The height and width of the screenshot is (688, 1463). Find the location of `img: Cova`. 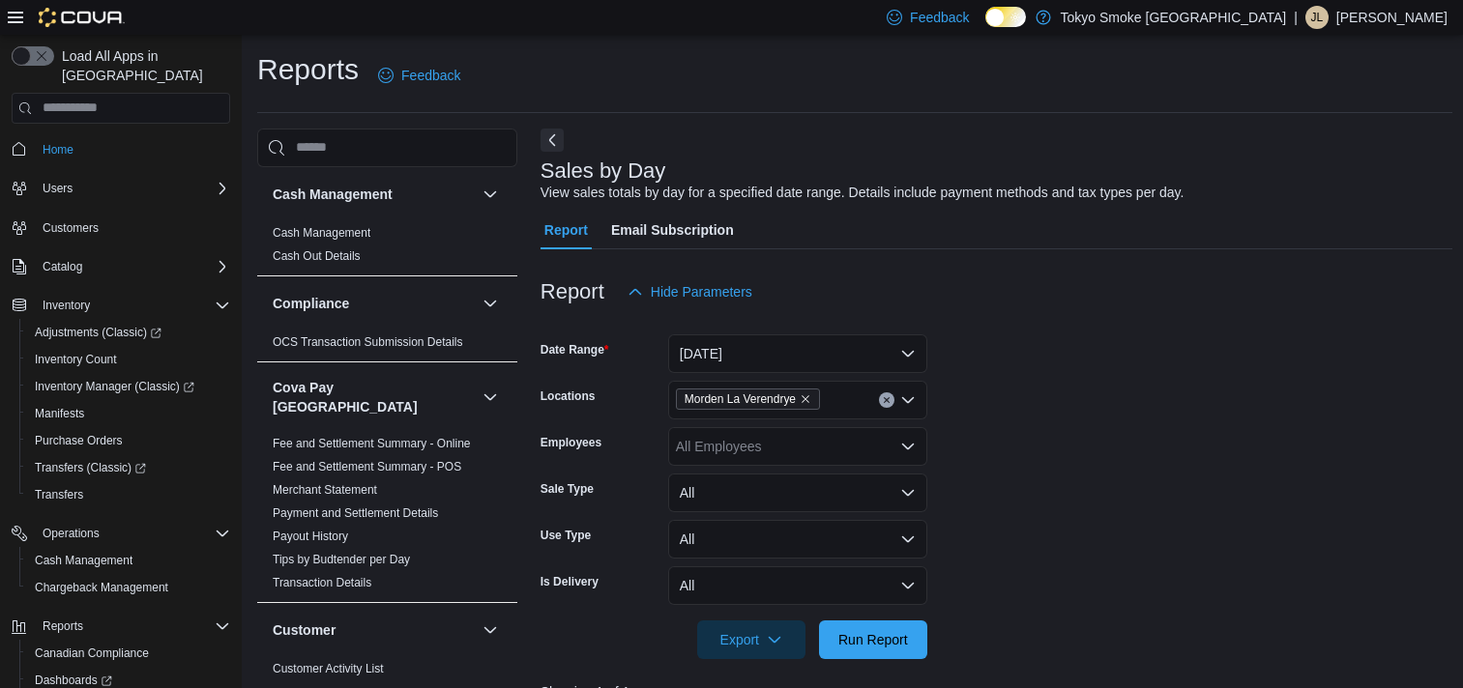

img: Cova is located at coordinates (81, 17).